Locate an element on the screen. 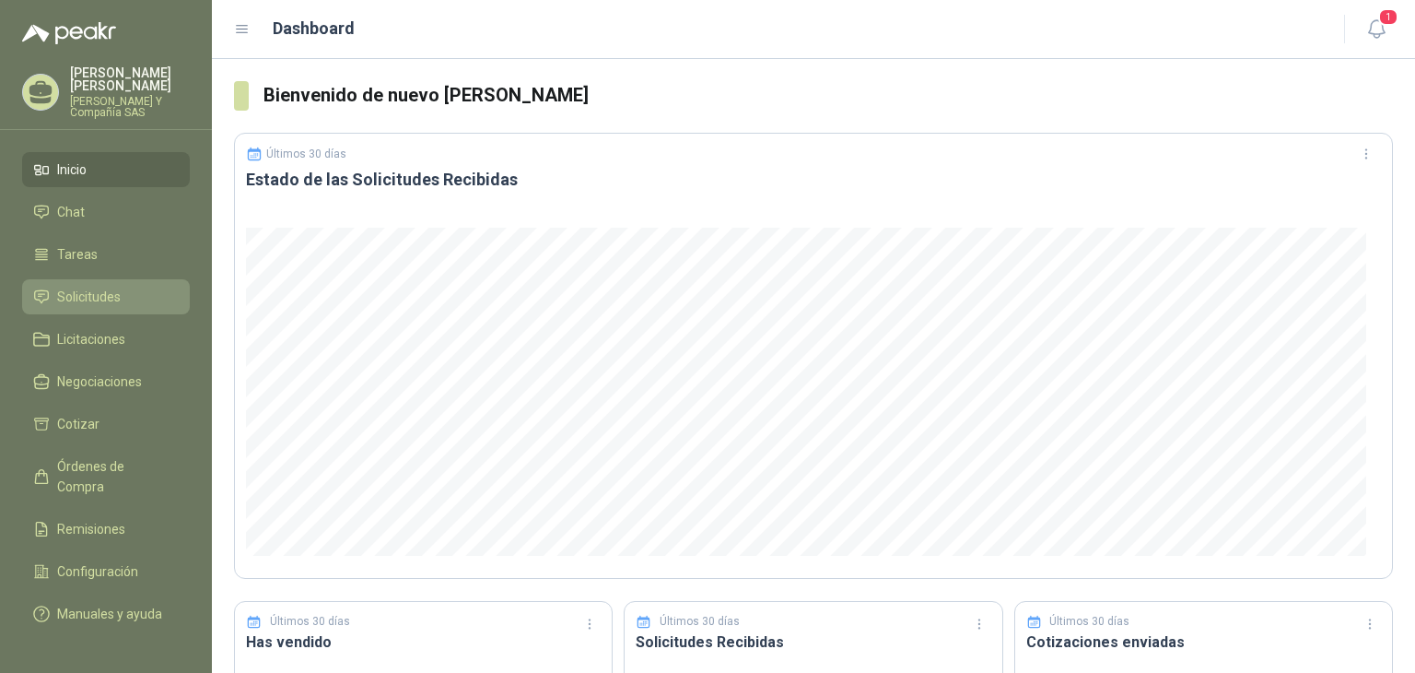  span: Inicio is located at coordinates (72, 170).